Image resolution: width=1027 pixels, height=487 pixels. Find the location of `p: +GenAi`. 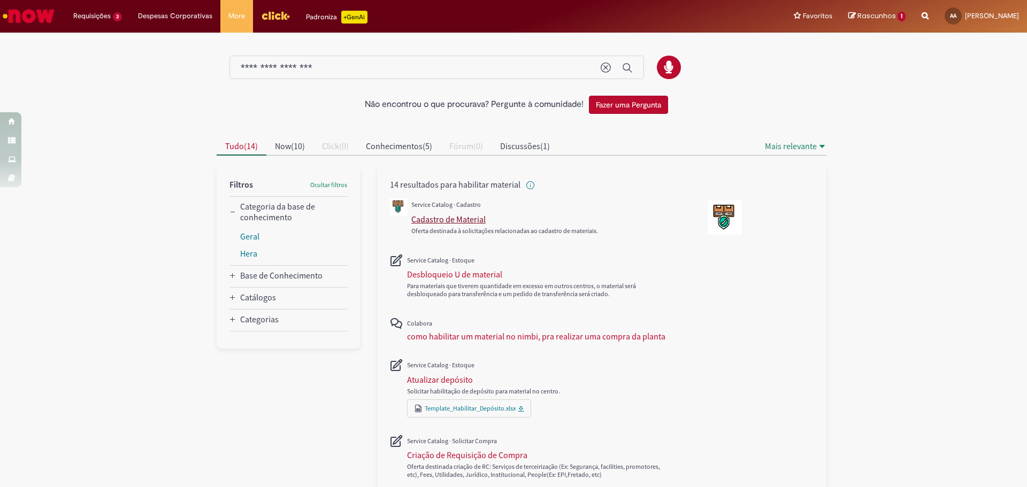

p: +GenAi is located at coordinates (354, 17).